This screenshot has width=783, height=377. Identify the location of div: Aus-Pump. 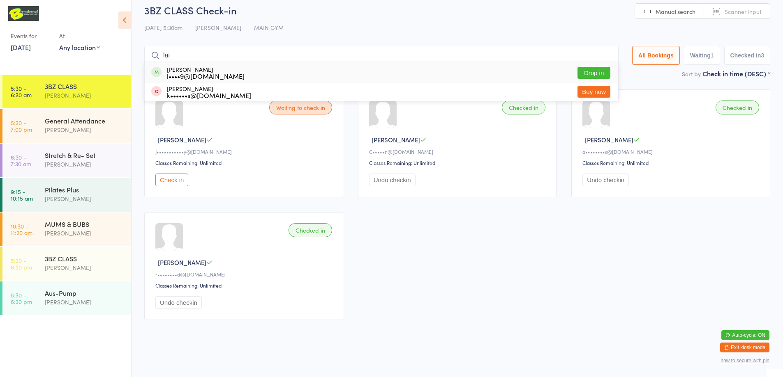
(84, 293).